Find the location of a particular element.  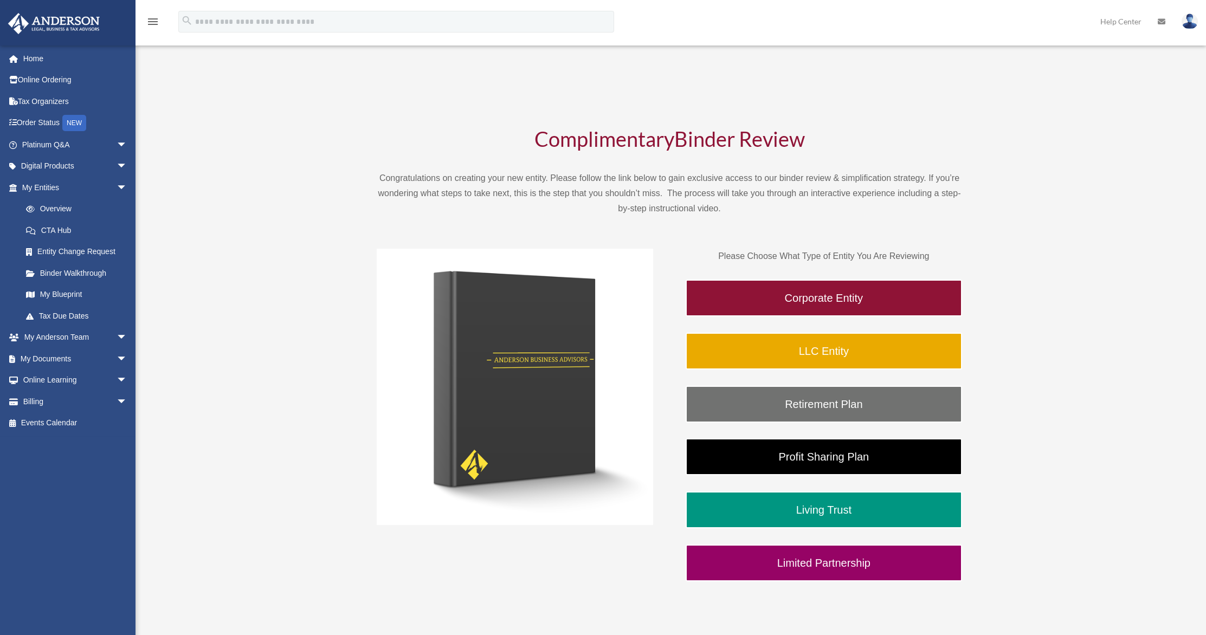

a: Online Ordering is located at coordinates (75, 80).